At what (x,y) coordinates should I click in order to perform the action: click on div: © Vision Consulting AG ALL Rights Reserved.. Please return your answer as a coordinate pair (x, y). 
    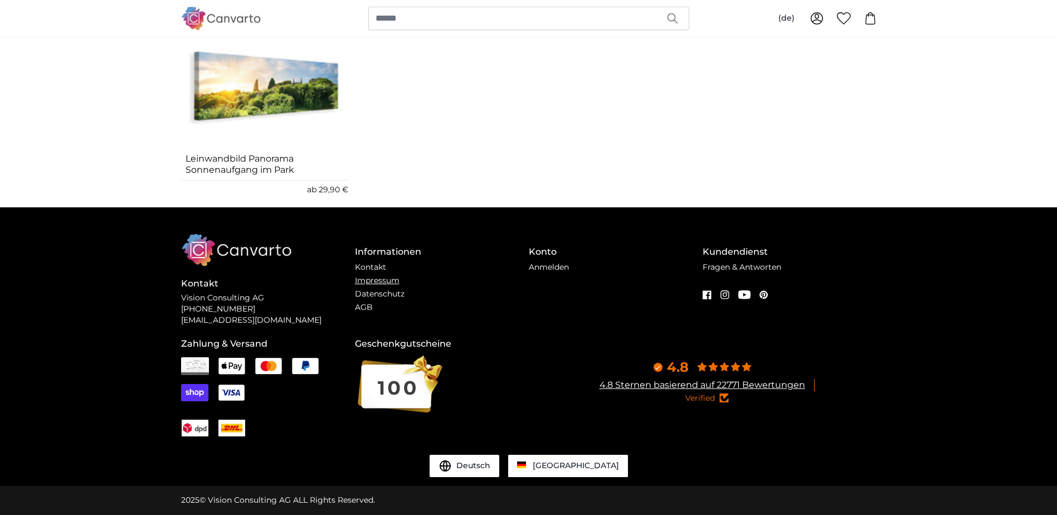
    Looking at the image, I should click on (278, 500).